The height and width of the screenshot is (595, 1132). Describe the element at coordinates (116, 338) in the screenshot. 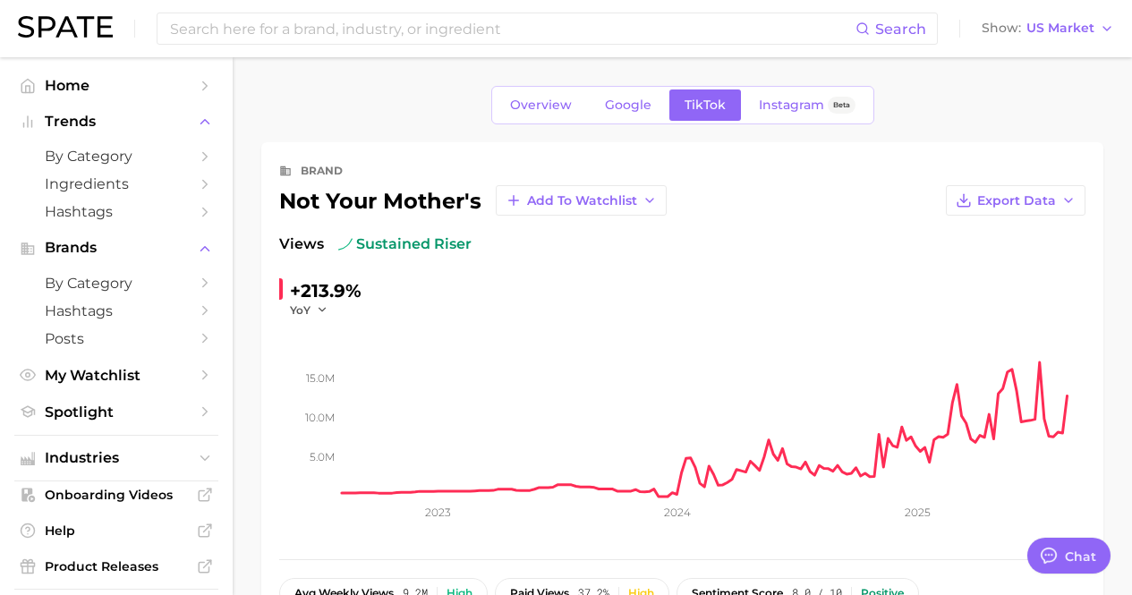

I see `span: Posts` at that location.